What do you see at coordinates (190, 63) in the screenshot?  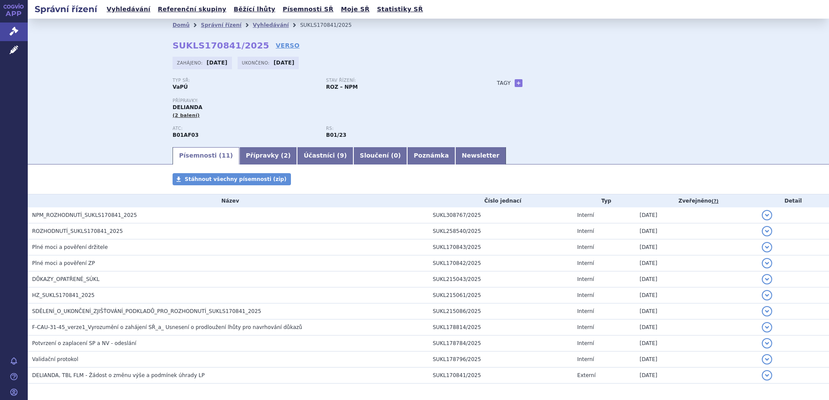 I see `span: Zahájeno:` at bounding box center [190, 63].